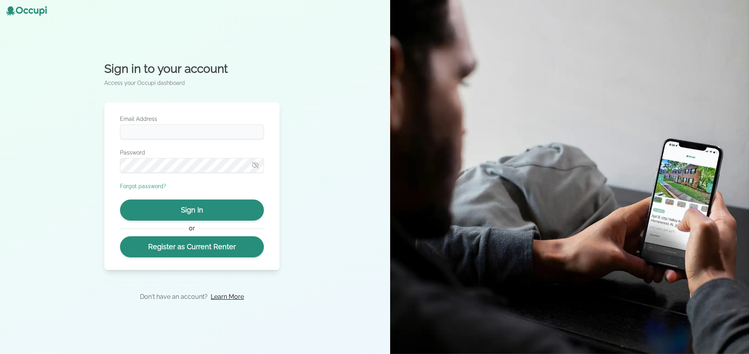 The image size is (749, 354). What do you see at coordinates (174, 297) in the screenshot?
I see `p: Don't have an account?` at bounding box center [174, 297].